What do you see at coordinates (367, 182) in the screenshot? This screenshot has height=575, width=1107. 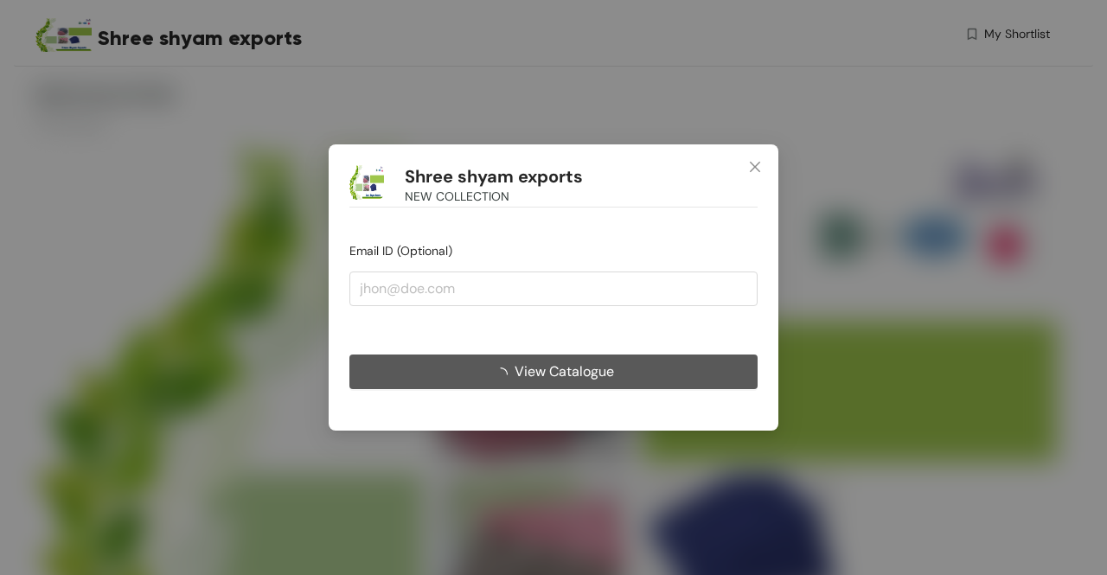 I see `img: Buyer Portal` at bounding box center [367, 182].